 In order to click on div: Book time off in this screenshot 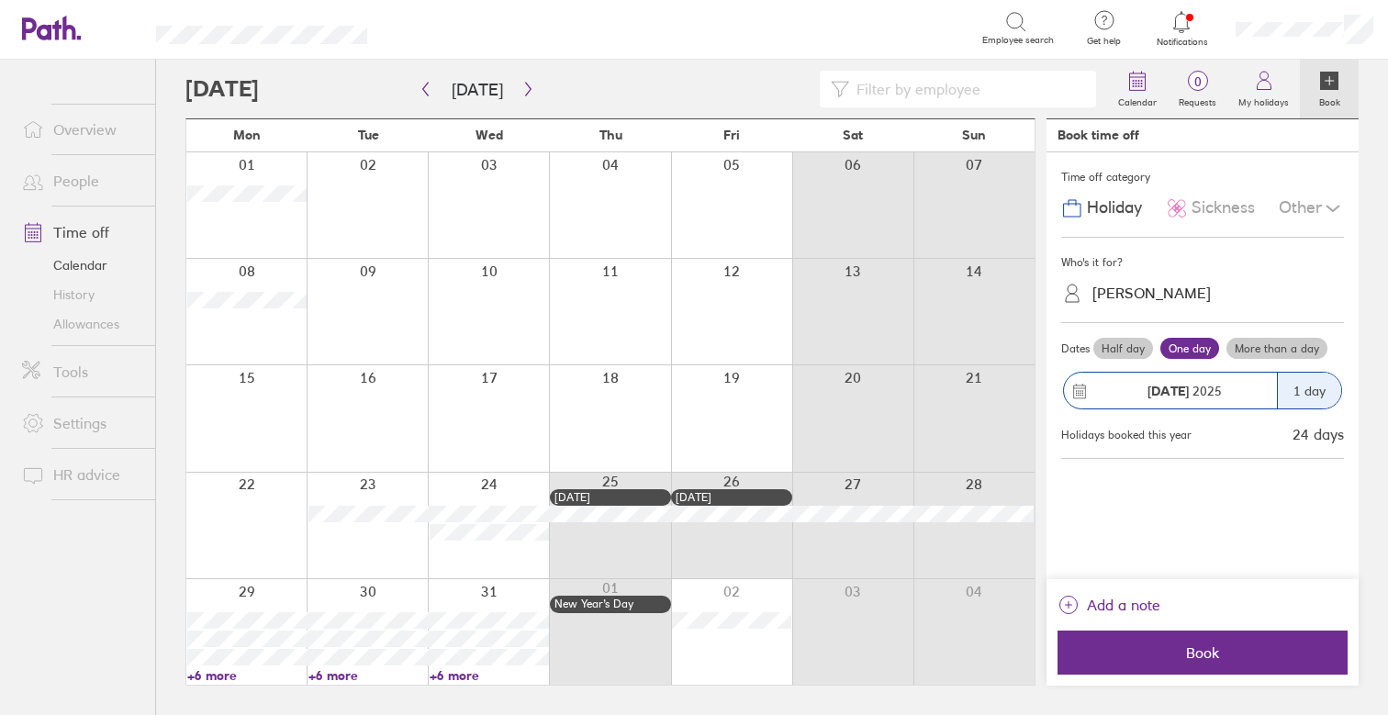, I will do `click(1098, 135)`.